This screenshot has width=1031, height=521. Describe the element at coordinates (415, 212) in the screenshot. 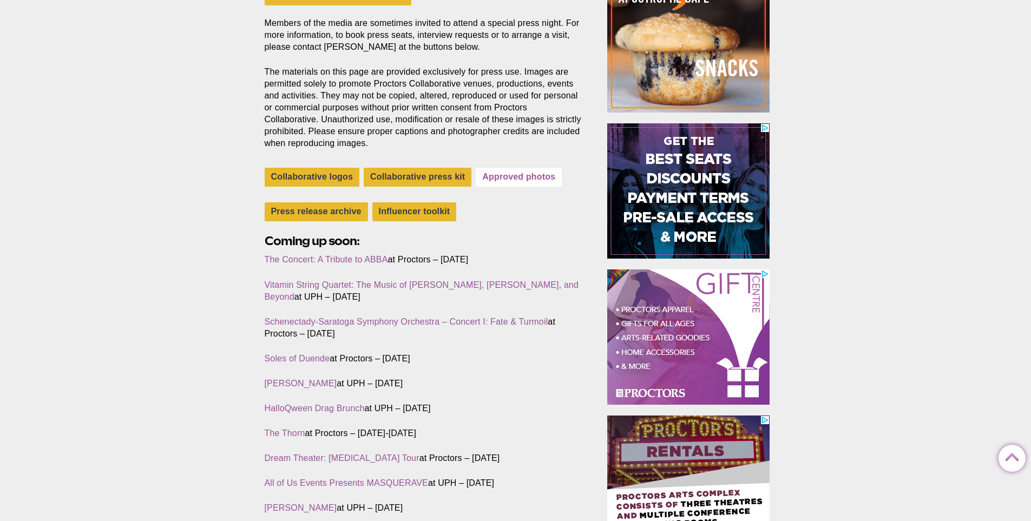

I see `a: Influencer toolkit` at that location.